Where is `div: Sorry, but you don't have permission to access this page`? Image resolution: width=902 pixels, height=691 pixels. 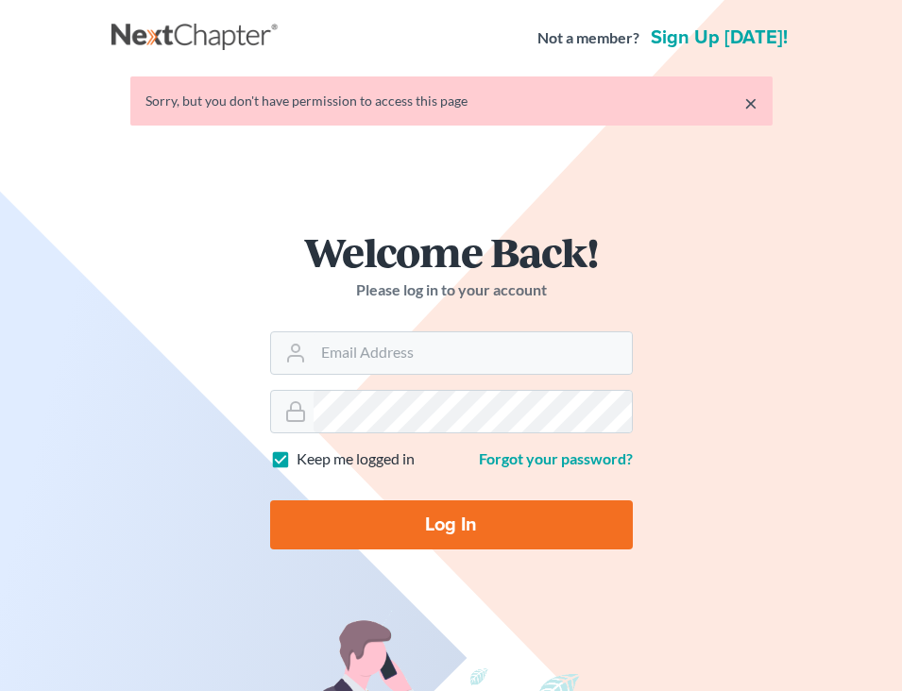
div: Sorry, but you don't have permission to access this page is located at coordinates (451, 101).